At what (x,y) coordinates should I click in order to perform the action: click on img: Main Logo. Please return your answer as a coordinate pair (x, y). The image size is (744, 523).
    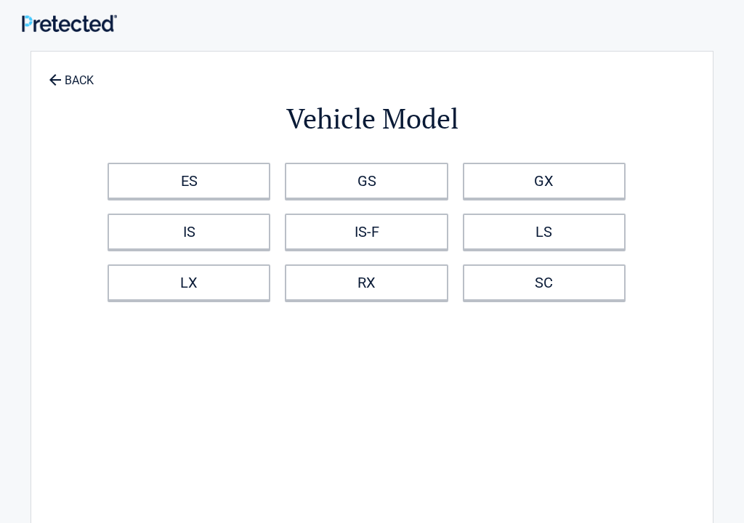
    Looking at the image, I should click on (69, 23).